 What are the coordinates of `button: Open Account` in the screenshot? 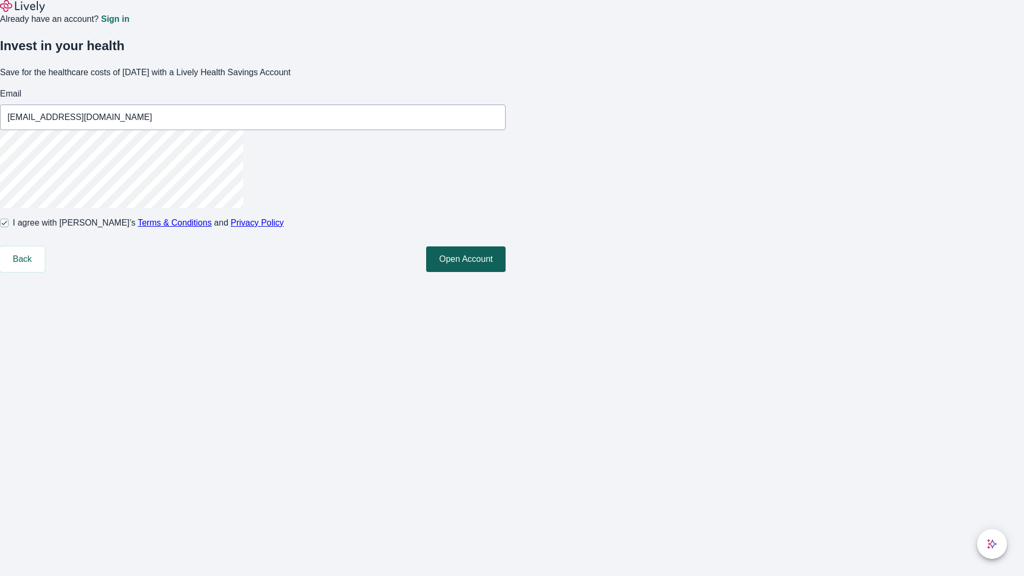 It's located at (466, 259).